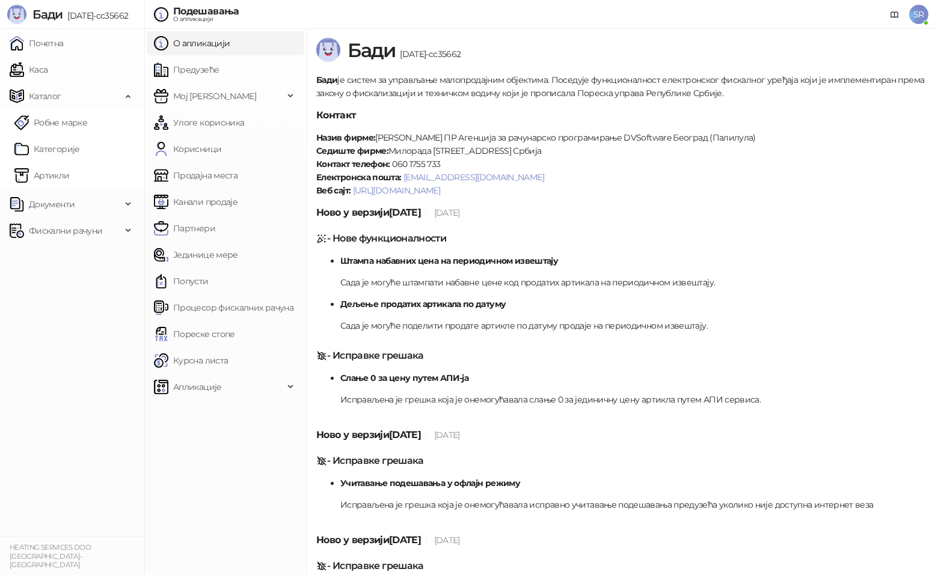 The width and height of the screenshot is (938, 575). What do you see at coordinates (333, 191) in the screenshot?
I see `strong: Веб сајт:` at bounding box center [333, 191].